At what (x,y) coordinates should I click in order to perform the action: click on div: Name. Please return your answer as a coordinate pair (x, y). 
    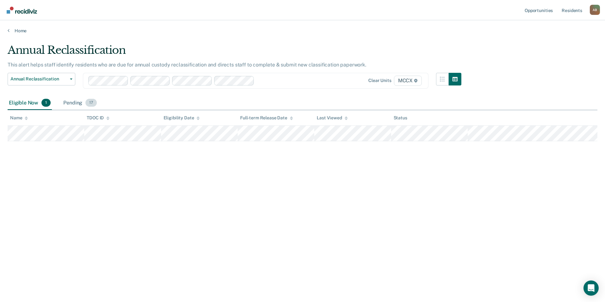
    Looking at the image, I should click on (19, 118).